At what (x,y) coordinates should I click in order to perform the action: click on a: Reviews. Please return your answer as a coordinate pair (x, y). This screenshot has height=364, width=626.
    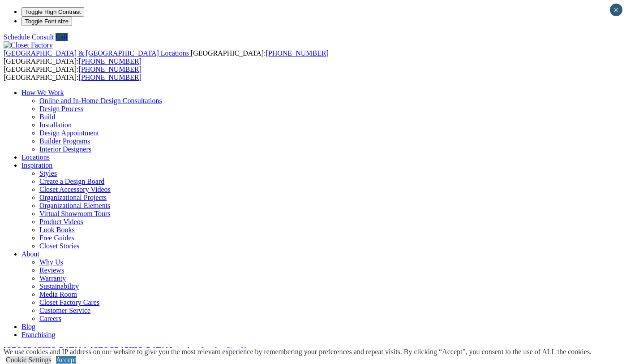
    Looking at the image, I should click on (51, 270).